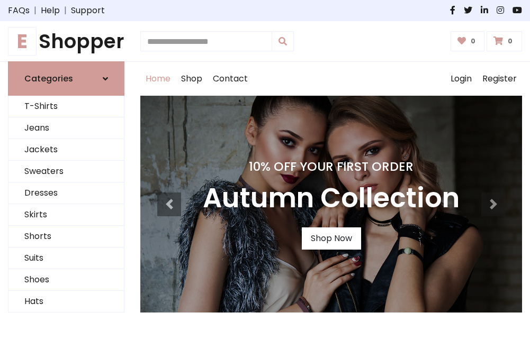 The height and width of the screenshot is (340, 530). What do you see at coordinates (88, 11) in the screenshot?
I see `a: Support` at bounding box center [88, 11].